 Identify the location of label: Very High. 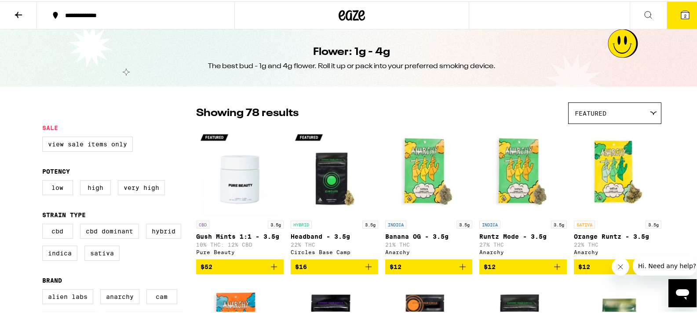
(141, 186).